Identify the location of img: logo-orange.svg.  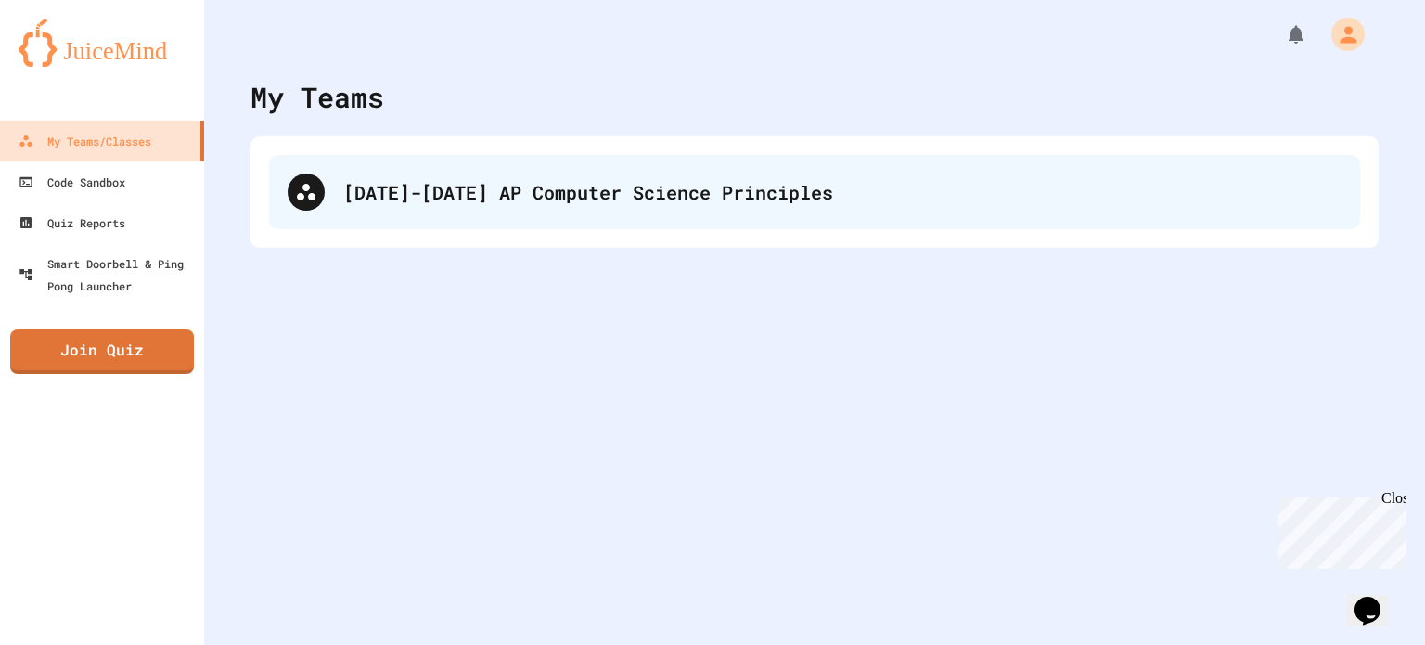
(102, 43).